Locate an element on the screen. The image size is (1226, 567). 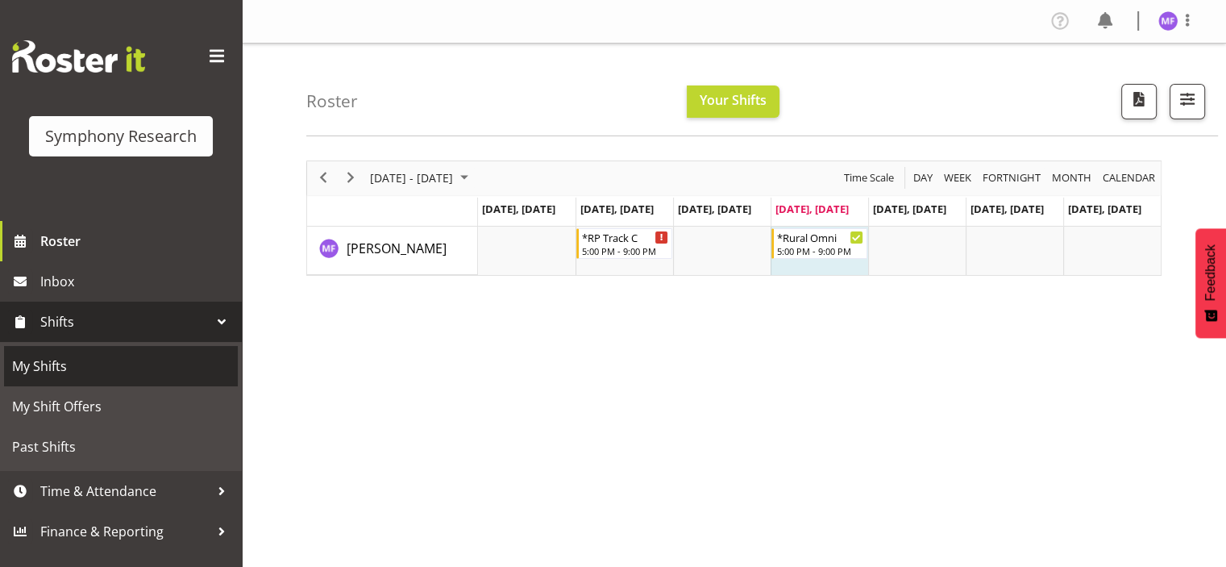
div: Megan Fahaivalu"s event - *RP Track C Begin From Tuesday, August 19, 2025 at 5:00:00 PM GMT+12:00... is located at coordinates (624, 243).